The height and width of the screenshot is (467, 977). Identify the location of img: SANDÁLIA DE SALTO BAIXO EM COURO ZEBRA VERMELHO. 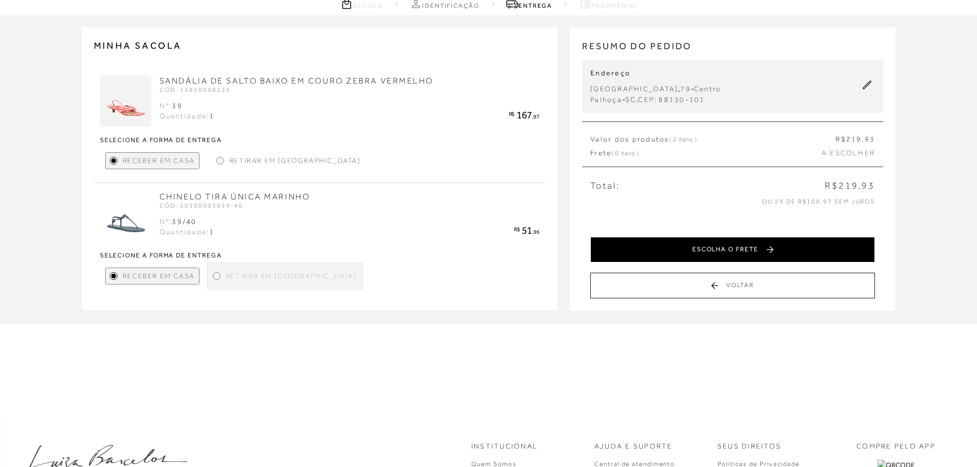
(126, 101).